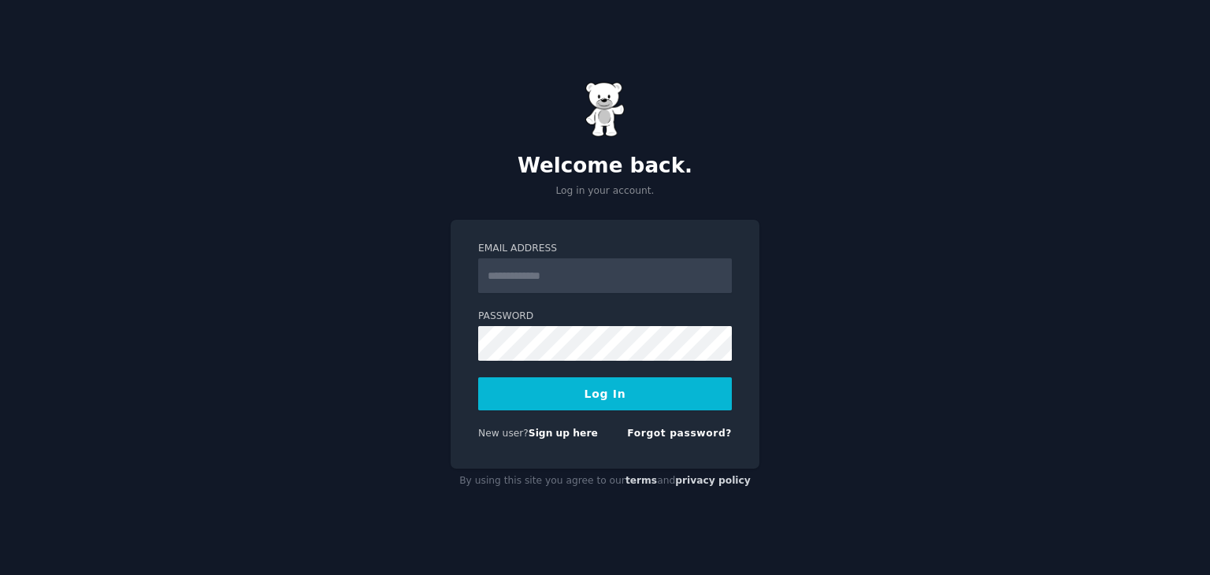 The width and height of the screenshot is (1210, 575). I want to click on div: By using this site you agree to our and, so click(605, 481).